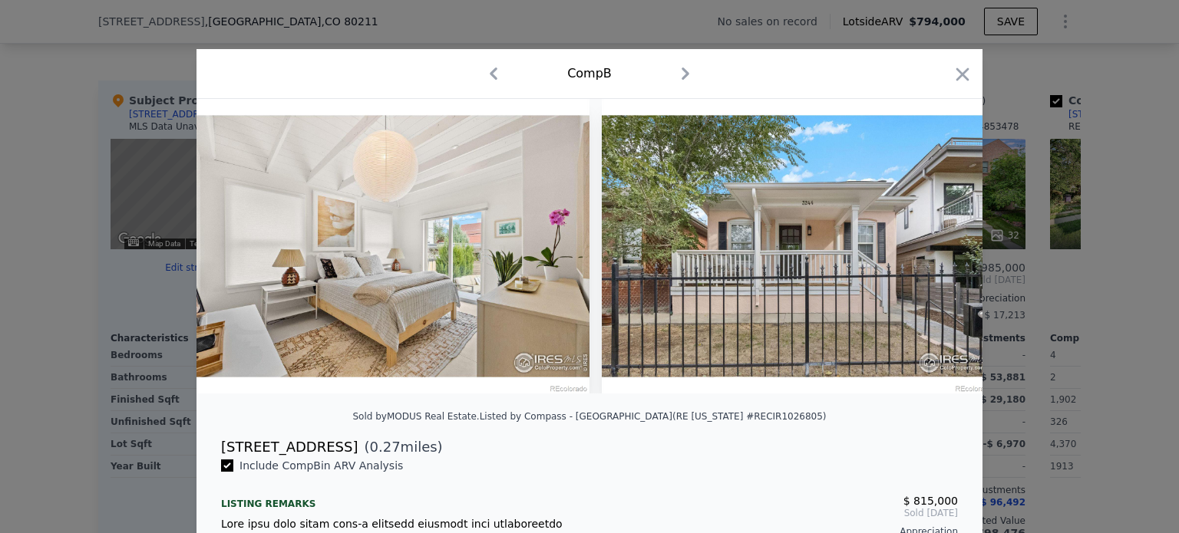  Describe the element at coordinates (415, 417) in the screenshot. I see `div: Sold by MODUS Real Estate .` at that location.